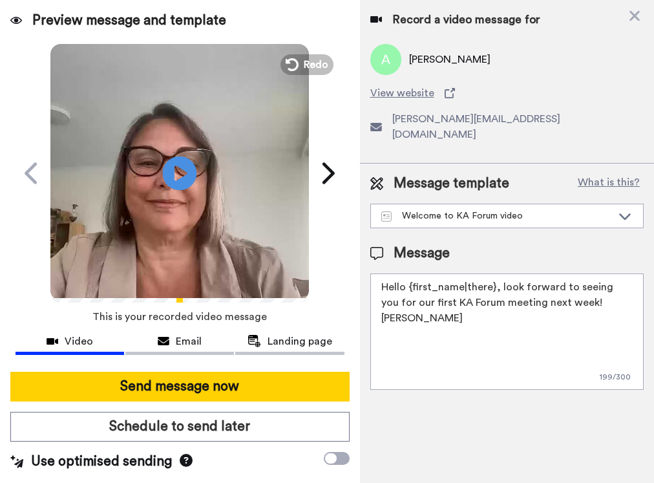 This screenshot has width=654, height=483. What do you see at coordinates (496, 216) in the screenshot?
I see `div: Welcome to KA Forum video` at bounding box center [496, 216].